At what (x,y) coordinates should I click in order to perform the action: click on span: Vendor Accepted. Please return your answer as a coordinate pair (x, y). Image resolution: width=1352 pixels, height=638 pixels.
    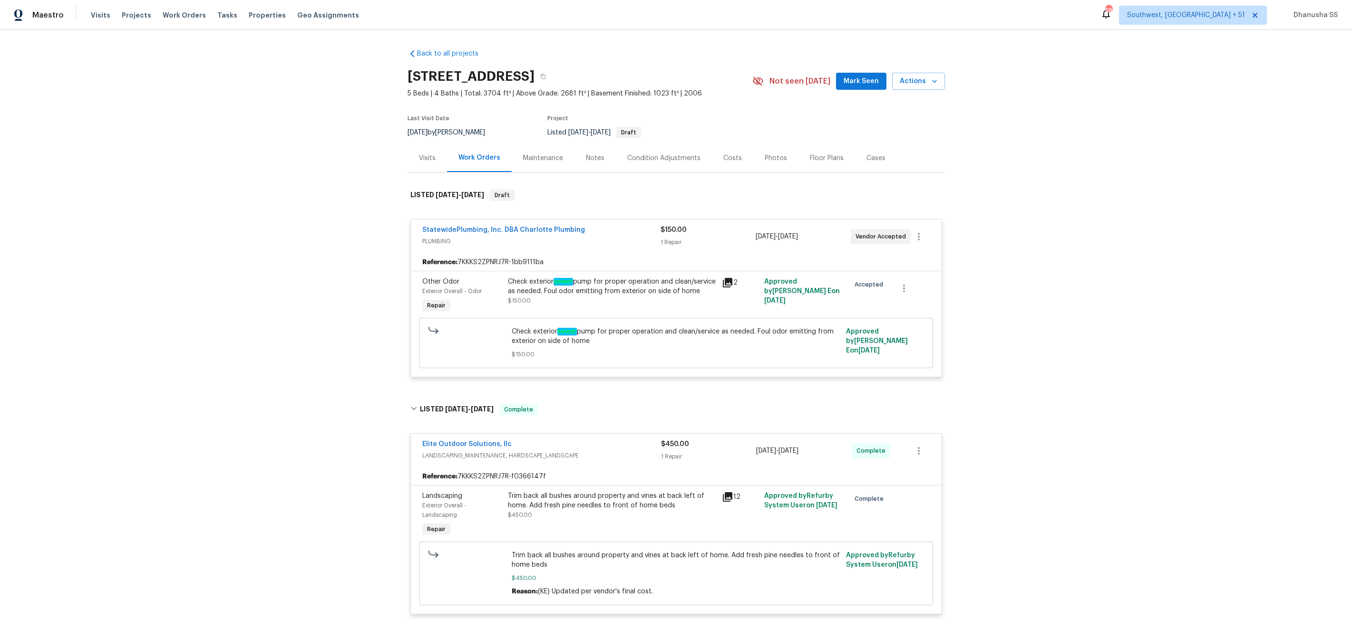
    Looking at the image, I should click on (882, 237).